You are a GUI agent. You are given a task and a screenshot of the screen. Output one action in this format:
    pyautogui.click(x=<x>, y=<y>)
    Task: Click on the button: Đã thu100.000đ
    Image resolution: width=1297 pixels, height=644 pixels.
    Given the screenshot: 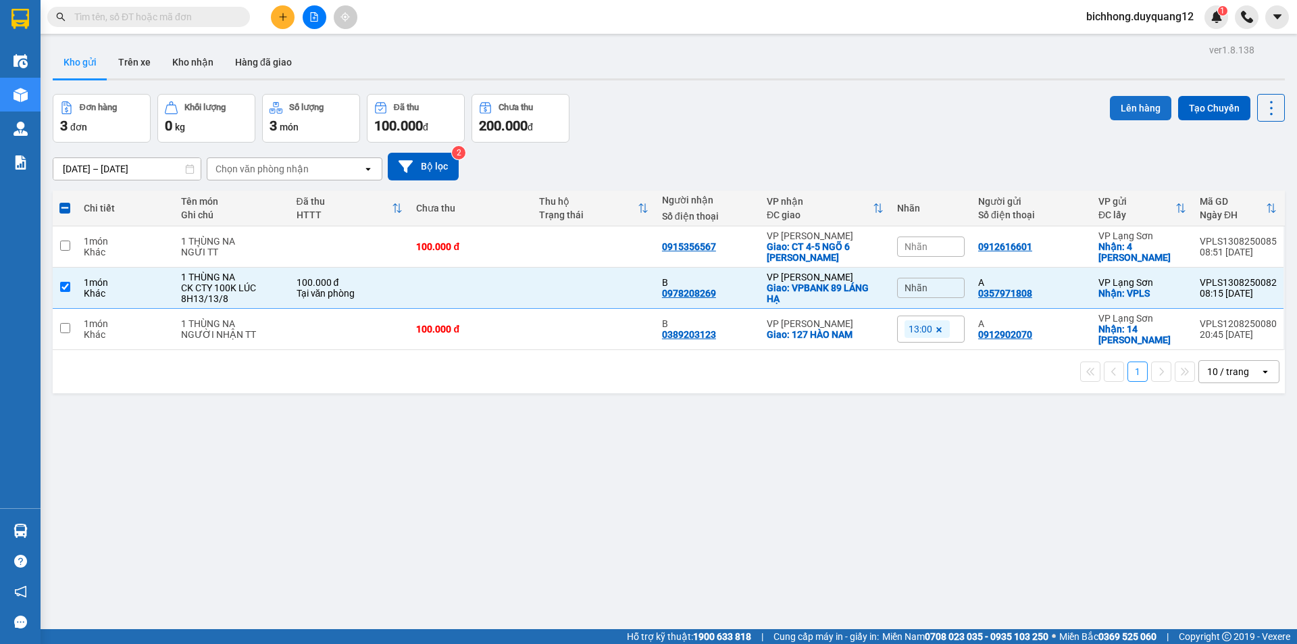 What is the action you would take?
    pyautogui.click(x=415, y=118)
    